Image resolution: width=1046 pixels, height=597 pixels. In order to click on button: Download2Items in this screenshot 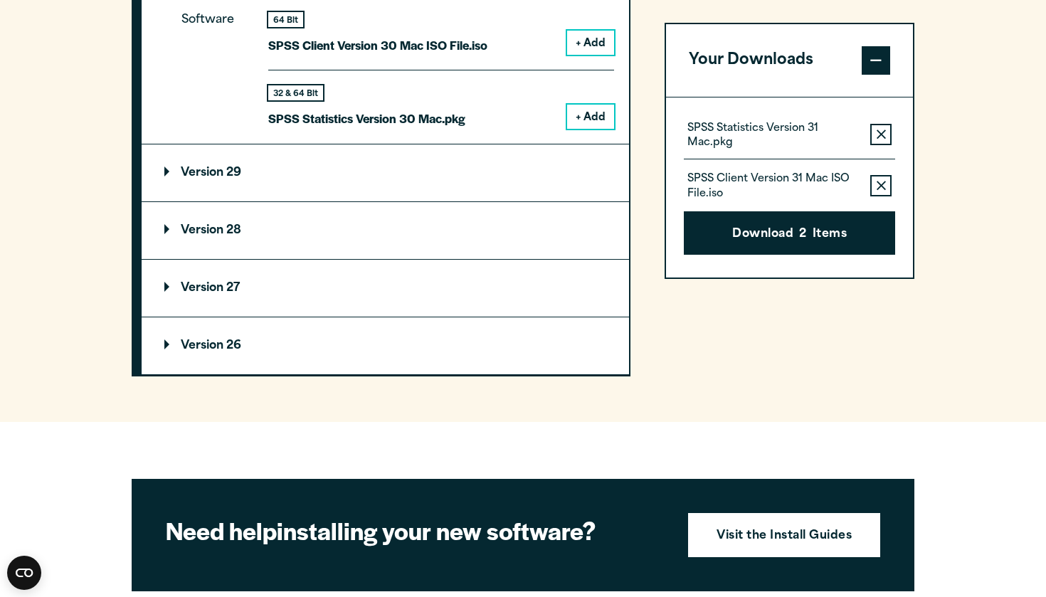, I will do `click(789, 233)`.